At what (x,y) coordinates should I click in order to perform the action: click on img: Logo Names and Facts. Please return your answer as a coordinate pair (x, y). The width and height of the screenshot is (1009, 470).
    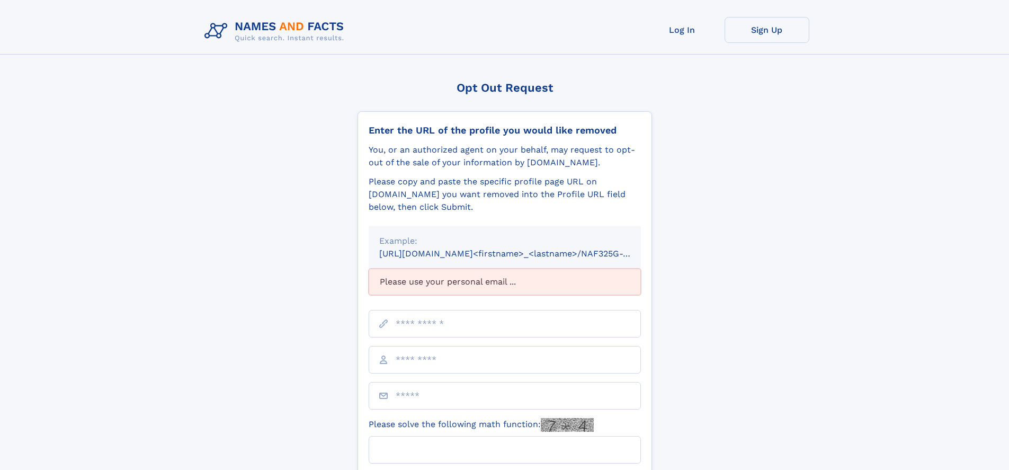
    Looking at the image, I should click on (276, 31).